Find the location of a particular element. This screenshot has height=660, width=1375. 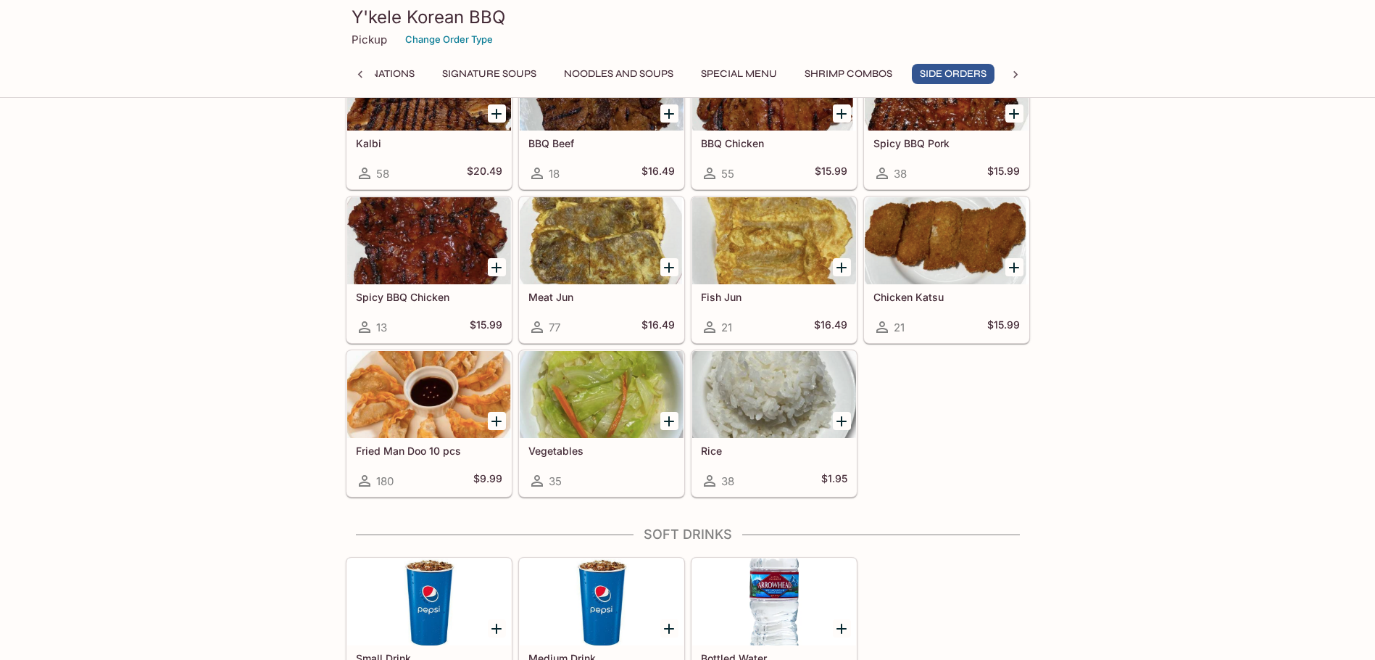

div: BBQ Beef is located at coordinates (602, 87).